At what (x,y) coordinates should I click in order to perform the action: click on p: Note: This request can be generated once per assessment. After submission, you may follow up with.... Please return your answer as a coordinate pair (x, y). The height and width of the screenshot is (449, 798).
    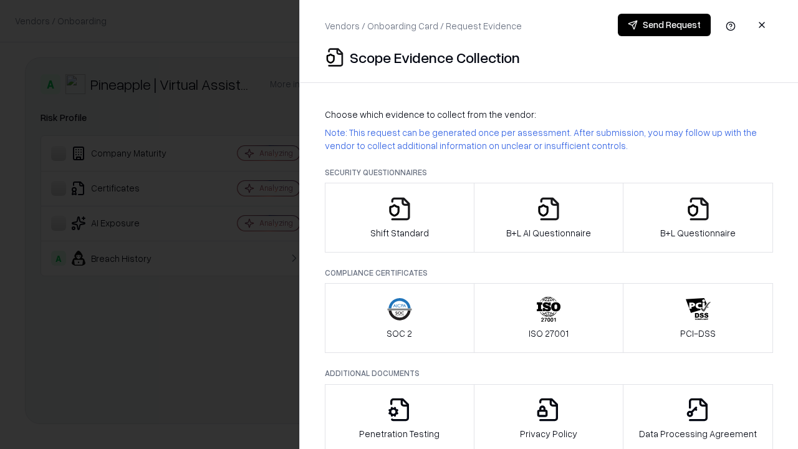
    Looking at the image, I should click on (548, 139).